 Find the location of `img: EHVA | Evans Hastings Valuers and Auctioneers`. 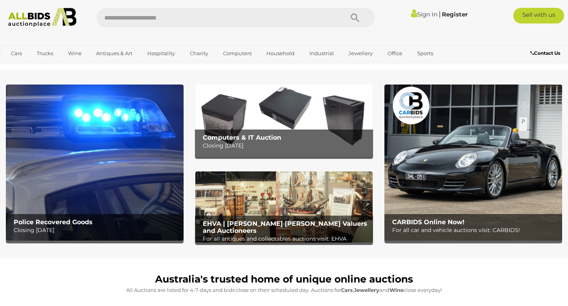

img: EHVA | Evans Hastings Valuers and Auctioneers is located at coordinates (284, 207).